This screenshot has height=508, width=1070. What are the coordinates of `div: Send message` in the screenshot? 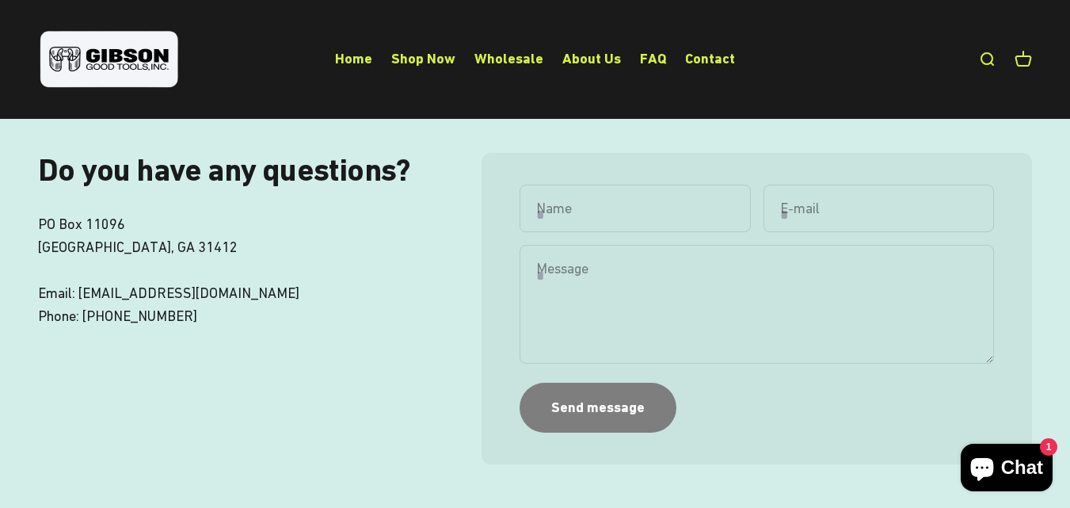 It's located at (598, 407).